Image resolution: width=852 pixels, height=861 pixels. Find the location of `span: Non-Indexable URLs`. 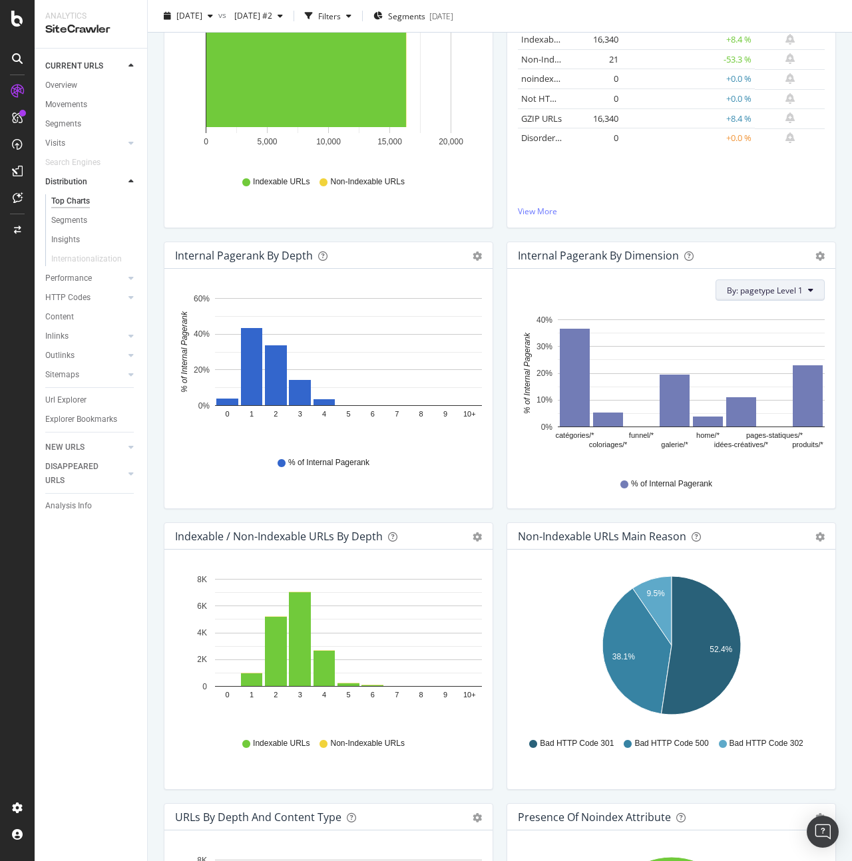

span: Non-Indexable URLs is located at coordinates (367, 743).